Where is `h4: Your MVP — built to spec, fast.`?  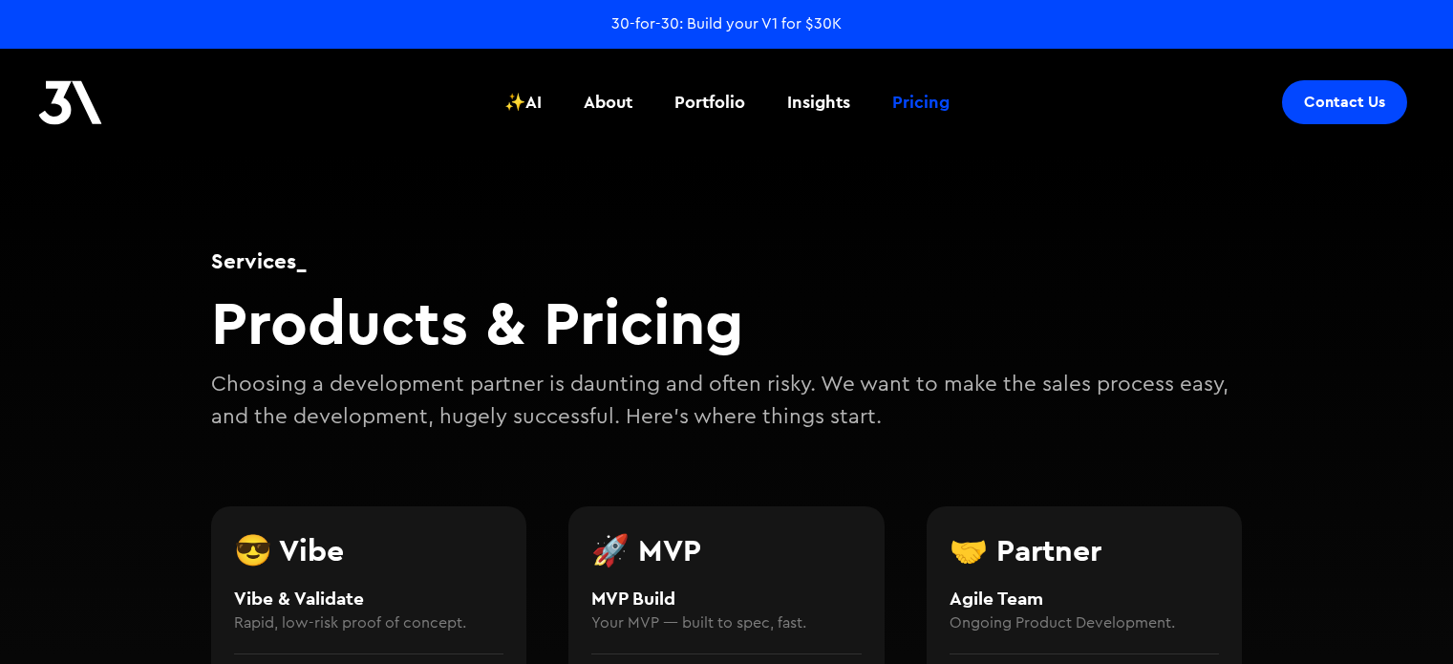
h4: Your MVP — built to spec, fast. is located at coordinates (726, 623).